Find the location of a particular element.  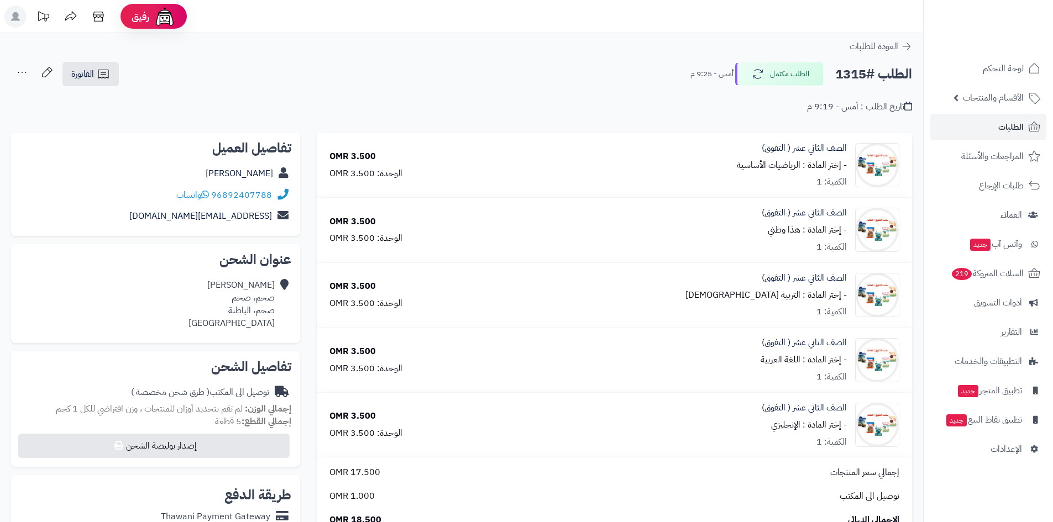

span: العملاء is located at coordinates (1011, 215).